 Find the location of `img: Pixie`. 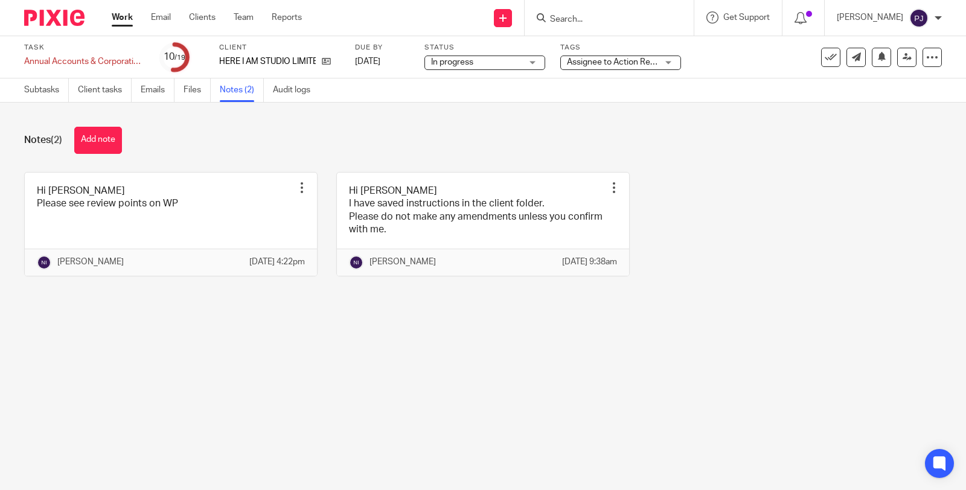

img: Pixie is located at coordinates (54, 18).